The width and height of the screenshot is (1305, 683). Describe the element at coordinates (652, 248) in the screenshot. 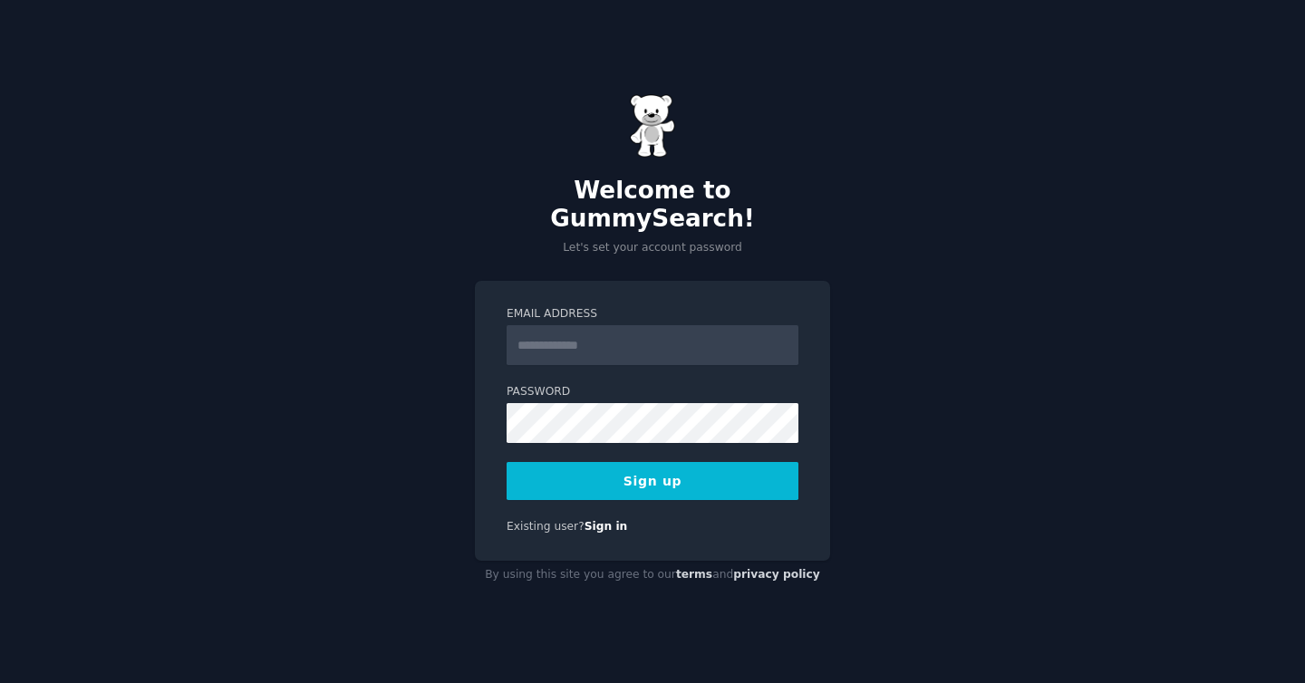

I see `p: Let's set your account password` at that location.